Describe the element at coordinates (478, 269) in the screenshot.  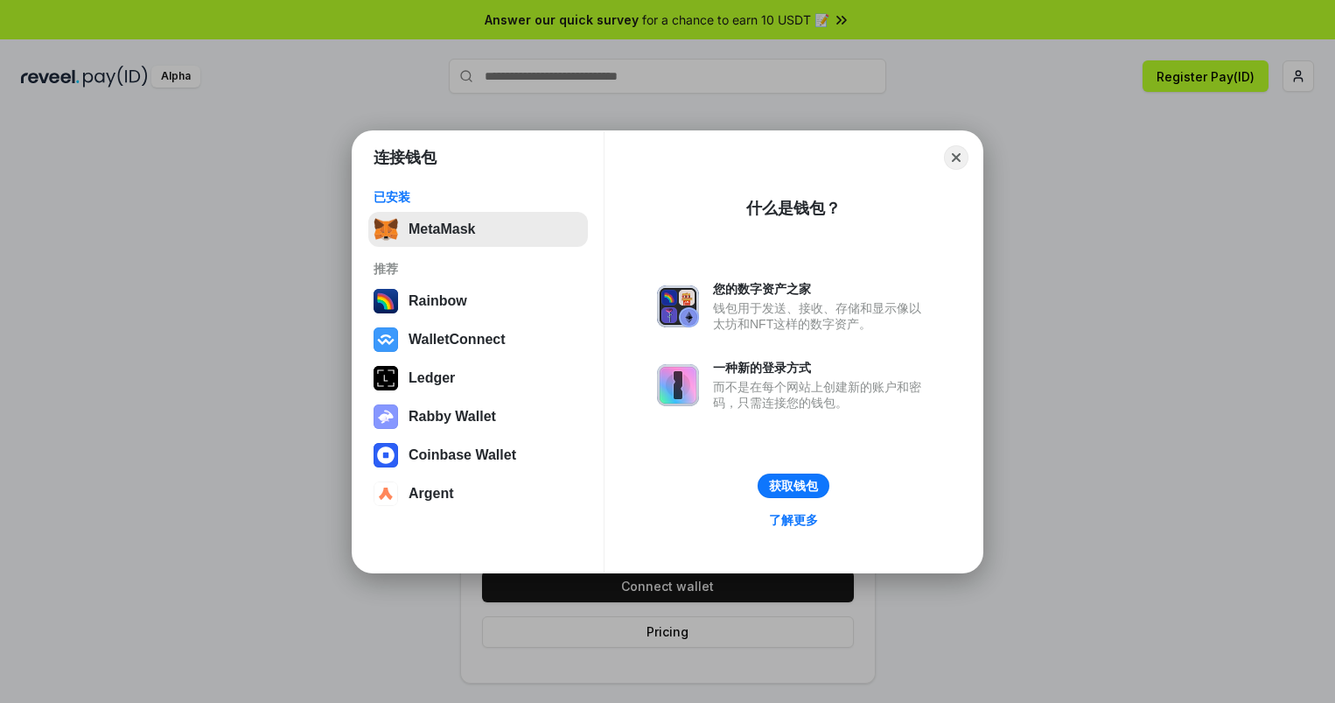
I see `div: 推荐` at that location.